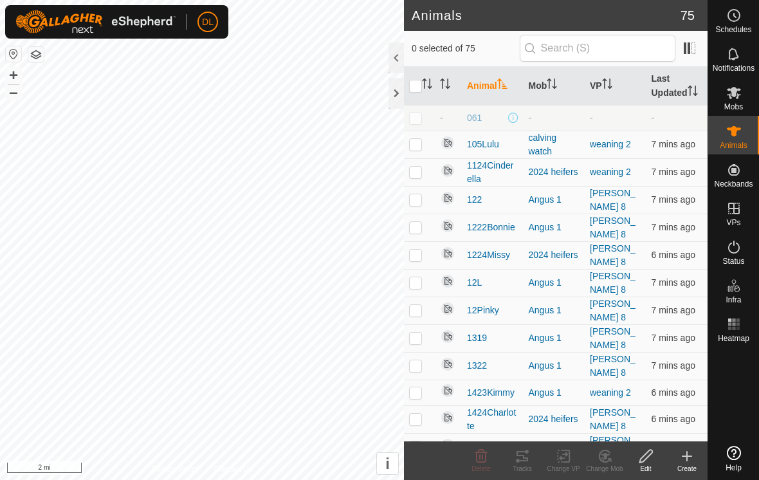 The height and width of the screenshot is (480, 759). I want to click on span: Schedules, so click(734, 30).